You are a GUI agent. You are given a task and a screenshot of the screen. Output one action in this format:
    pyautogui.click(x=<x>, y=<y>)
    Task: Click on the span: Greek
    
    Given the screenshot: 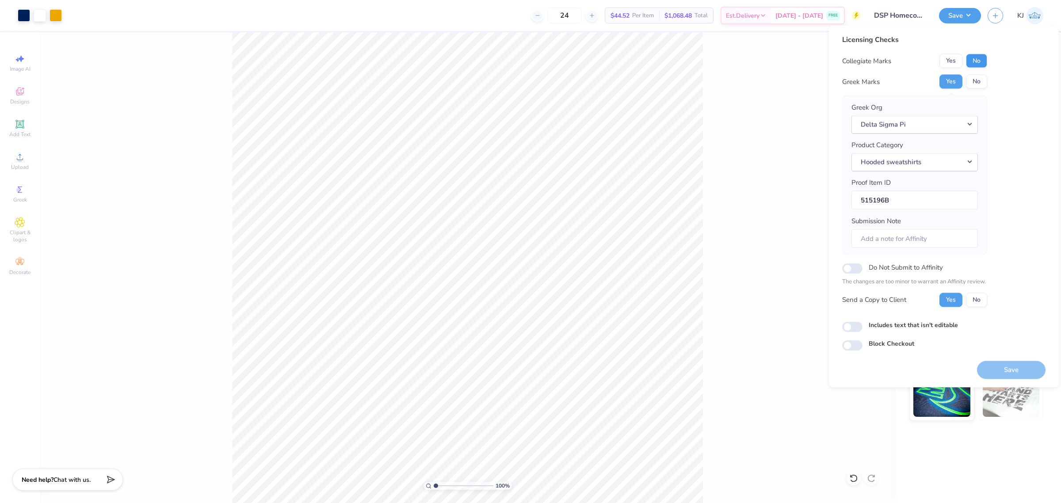 What is the action you would take?
    pyautogui.click(x=20, y=200)
    